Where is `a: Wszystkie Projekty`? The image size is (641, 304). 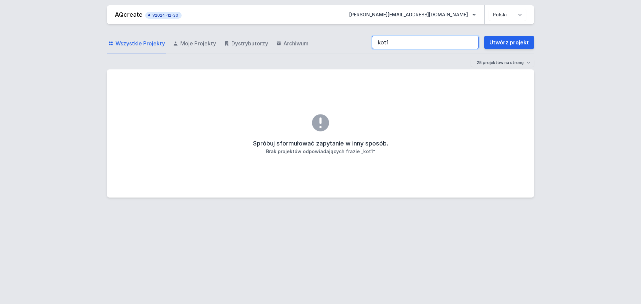 a: Wszystkie Projekty is located at coordinates (137, 44).